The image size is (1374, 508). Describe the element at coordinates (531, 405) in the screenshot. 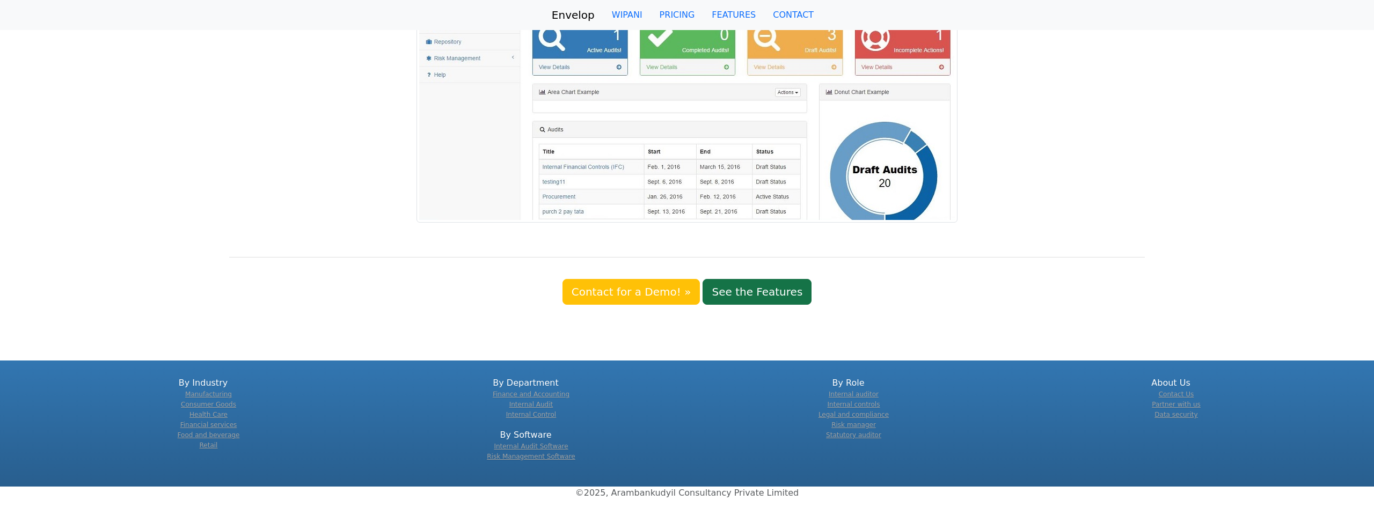

I see `a: Internal Audit` at that location.